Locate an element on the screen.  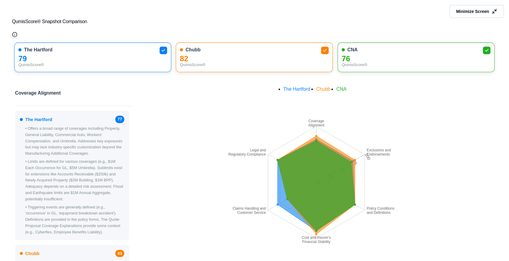
h2: Coverage Alignment is located at coordinates (38, 95).